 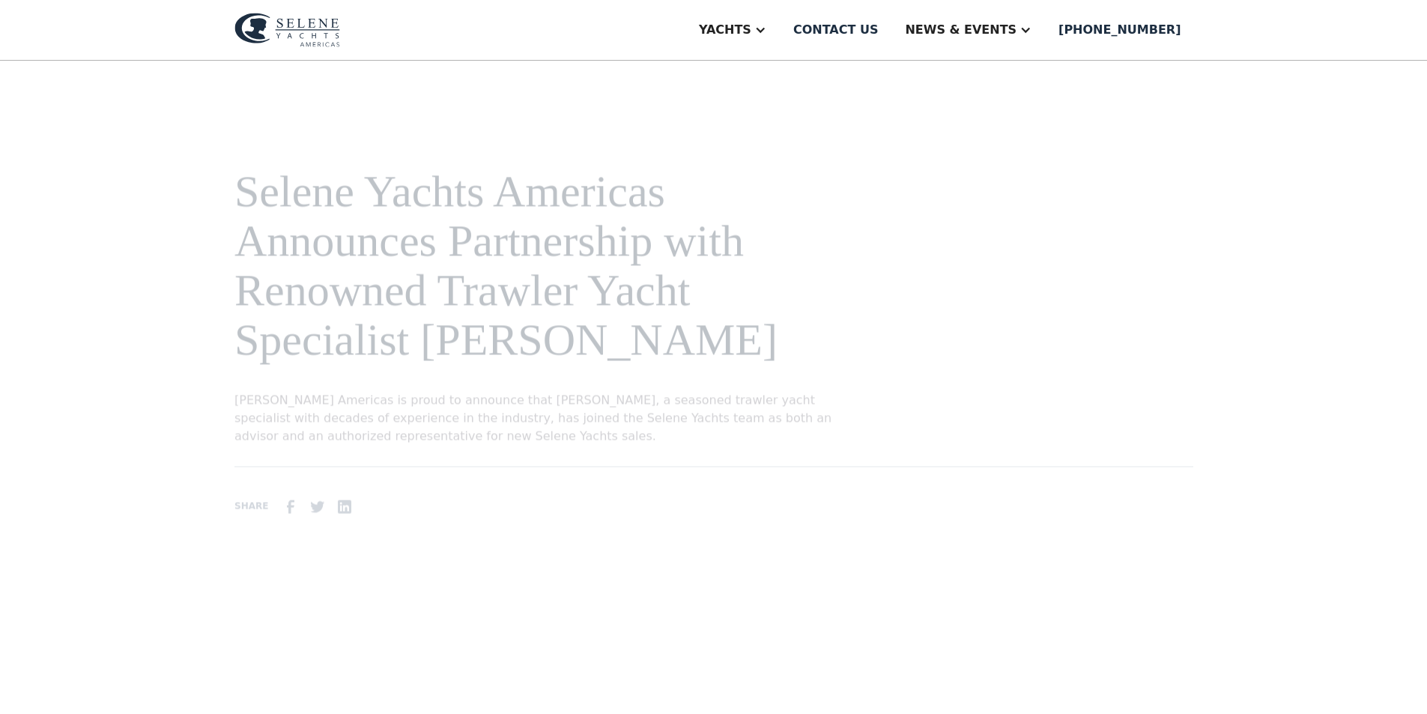 I want to click on div: SHARE, so click(x=251, y=506).